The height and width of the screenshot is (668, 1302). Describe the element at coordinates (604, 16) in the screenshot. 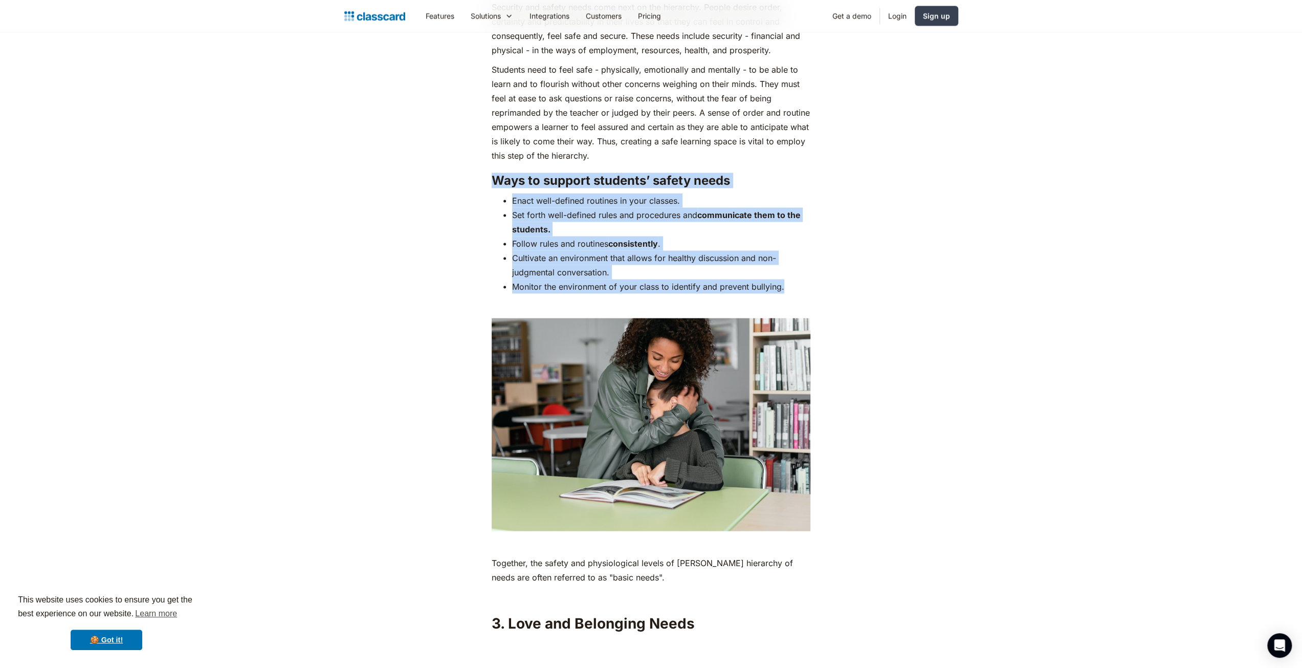

I see `a: Customers` at that location.